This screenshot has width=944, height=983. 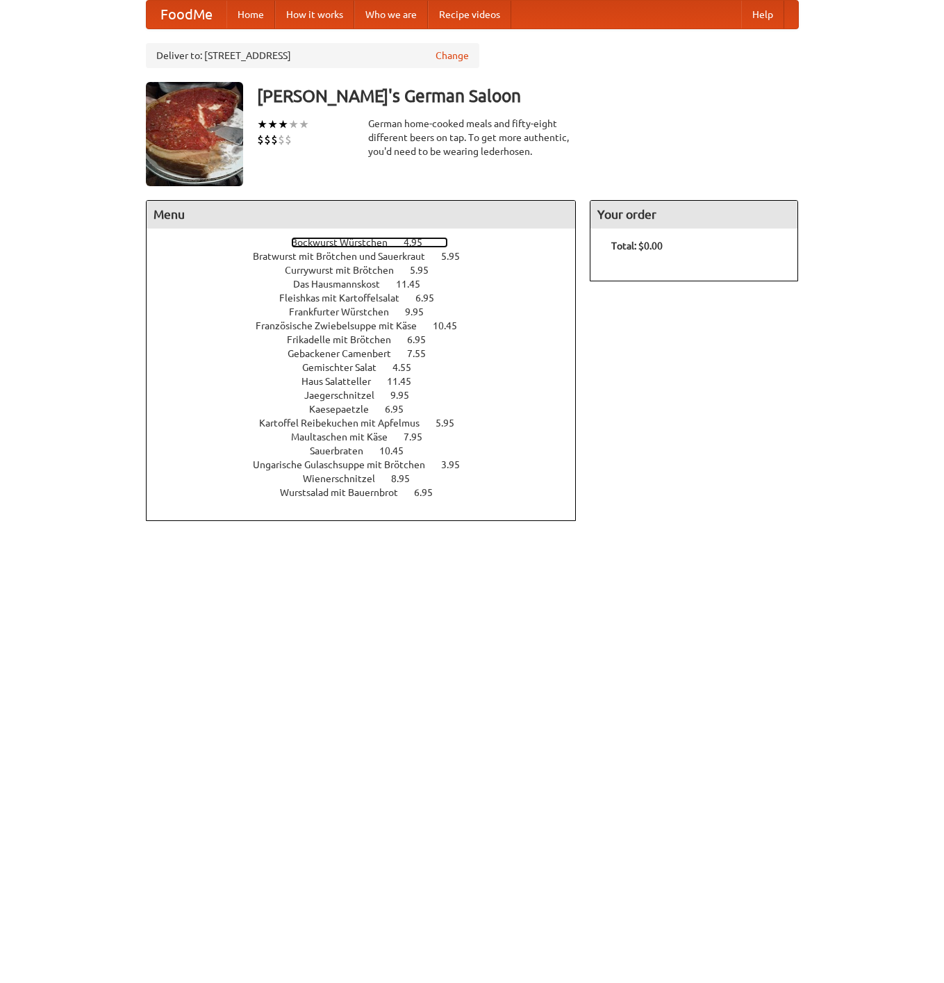 What do you see at coordinates (369, 382) in the screenshot?
I see `a: Haus Salatteller 11.45` at bounding box center [369, 382].